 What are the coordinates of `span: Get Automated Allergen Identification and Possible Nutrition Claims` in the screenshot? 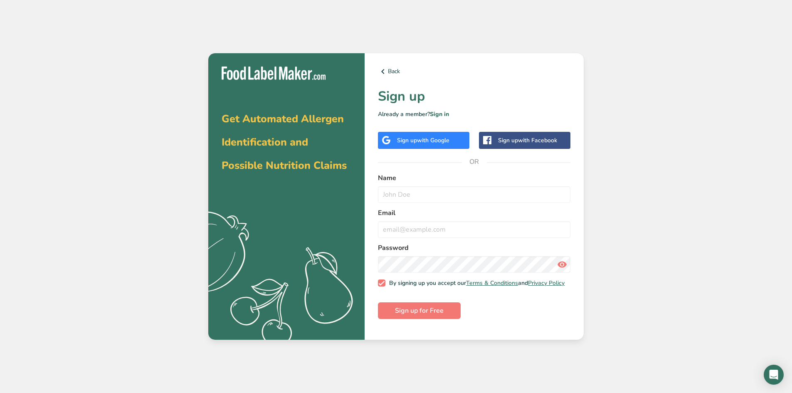 It's located at (284, 142).